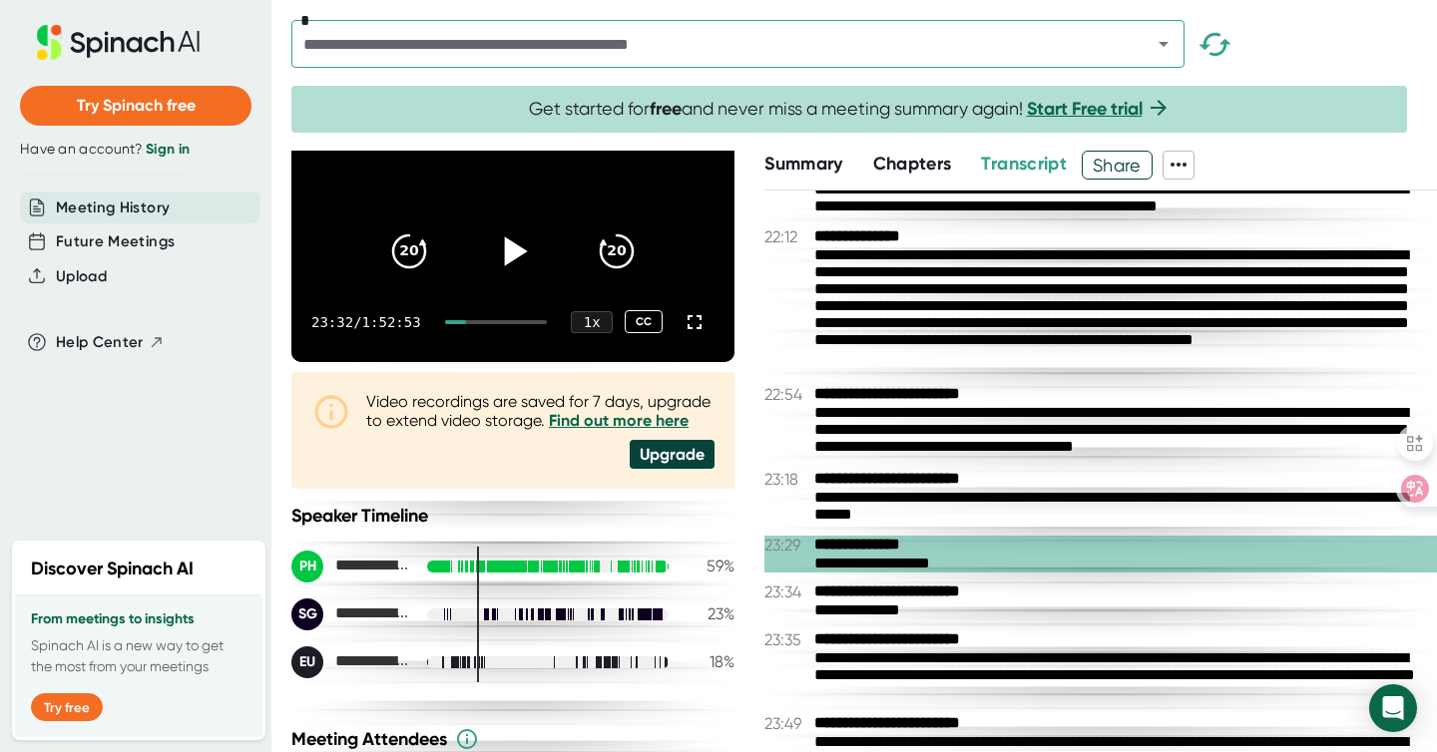  I want to click on span: 22:54, so click(786, 394).